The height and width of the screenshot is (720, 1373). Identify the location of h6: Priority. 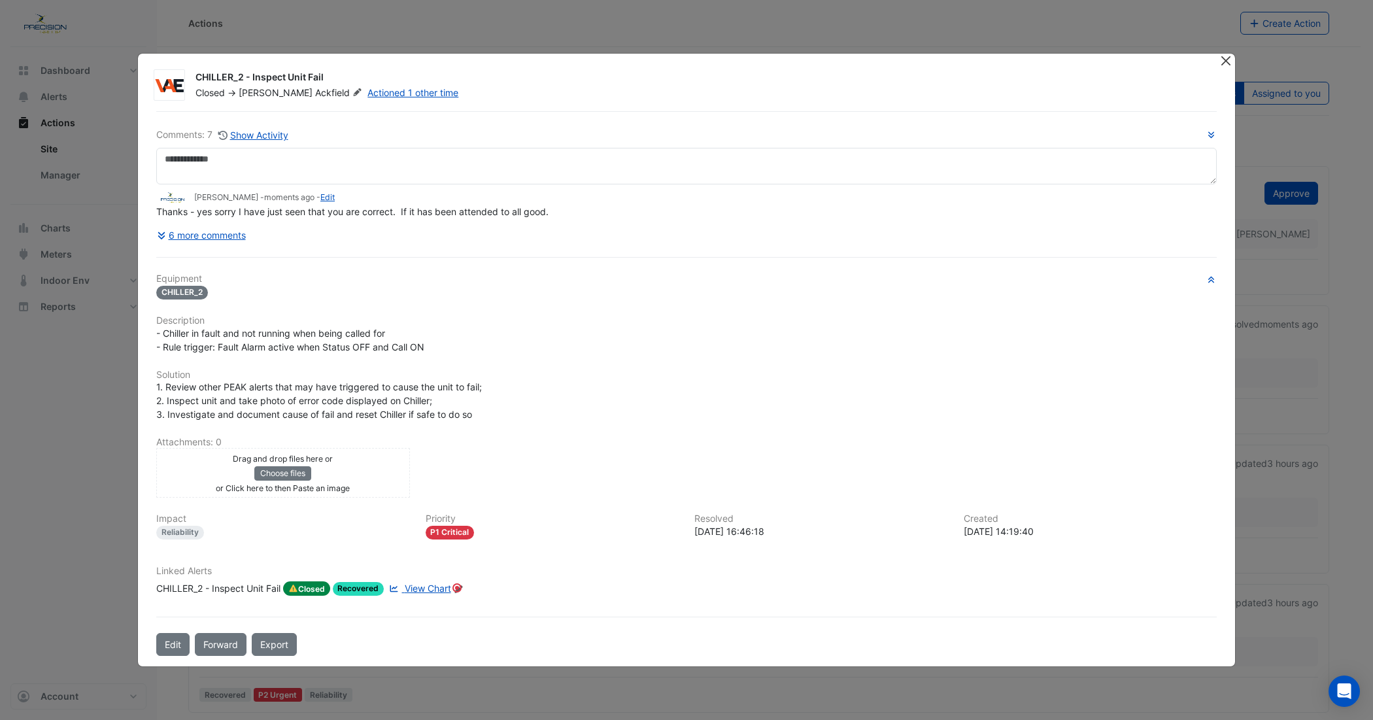
(552, 518).